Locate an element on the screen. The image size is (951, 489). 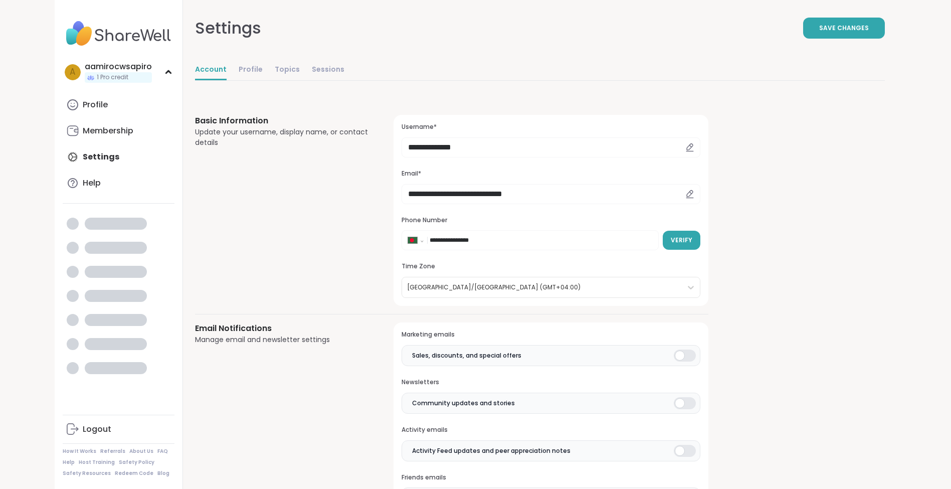
a: How It Works is located at coordinates (79, 451).